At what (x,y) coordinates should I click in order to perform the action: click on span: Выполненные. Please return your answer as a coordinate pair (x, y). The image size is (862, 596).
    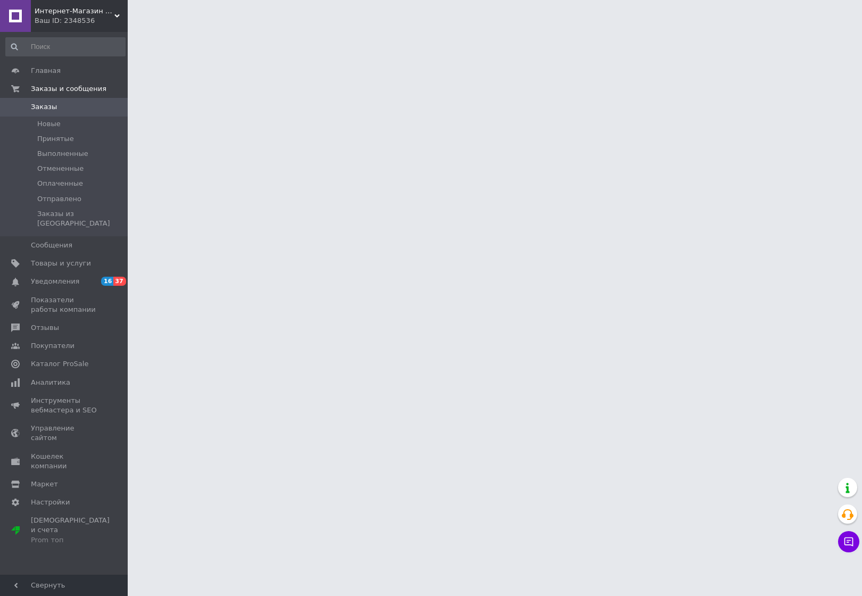
    Looking at the image, I should click on (63, 154).